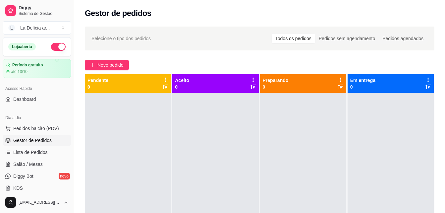  Describe the element at coordinates (37, 118) in the screenshot. I see `div: Dia a dia` at that location.